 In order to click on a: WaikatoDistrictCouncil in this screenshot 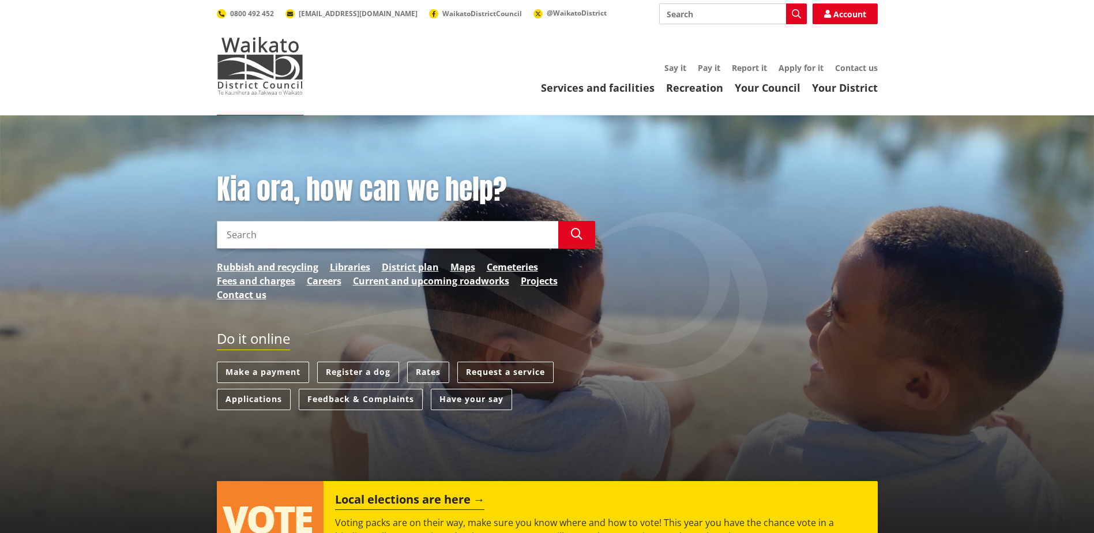, I will do `click(475, 13)`.